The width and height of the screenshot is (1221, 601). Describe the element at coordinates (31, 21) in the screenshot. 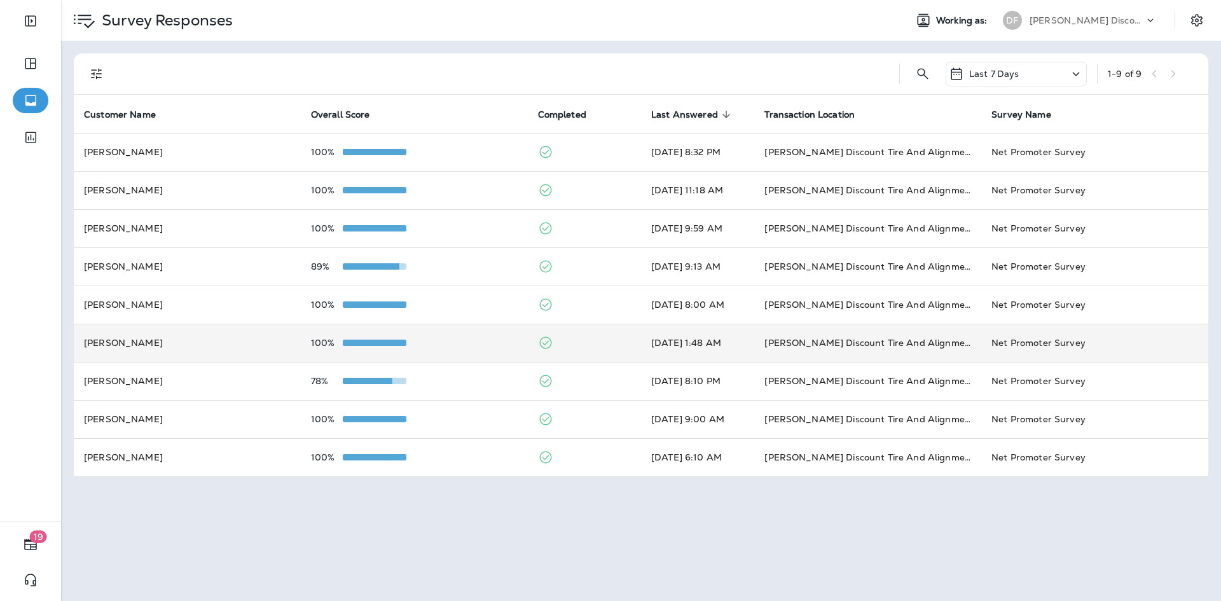

I see `button: Expand Sidebar` at that location.